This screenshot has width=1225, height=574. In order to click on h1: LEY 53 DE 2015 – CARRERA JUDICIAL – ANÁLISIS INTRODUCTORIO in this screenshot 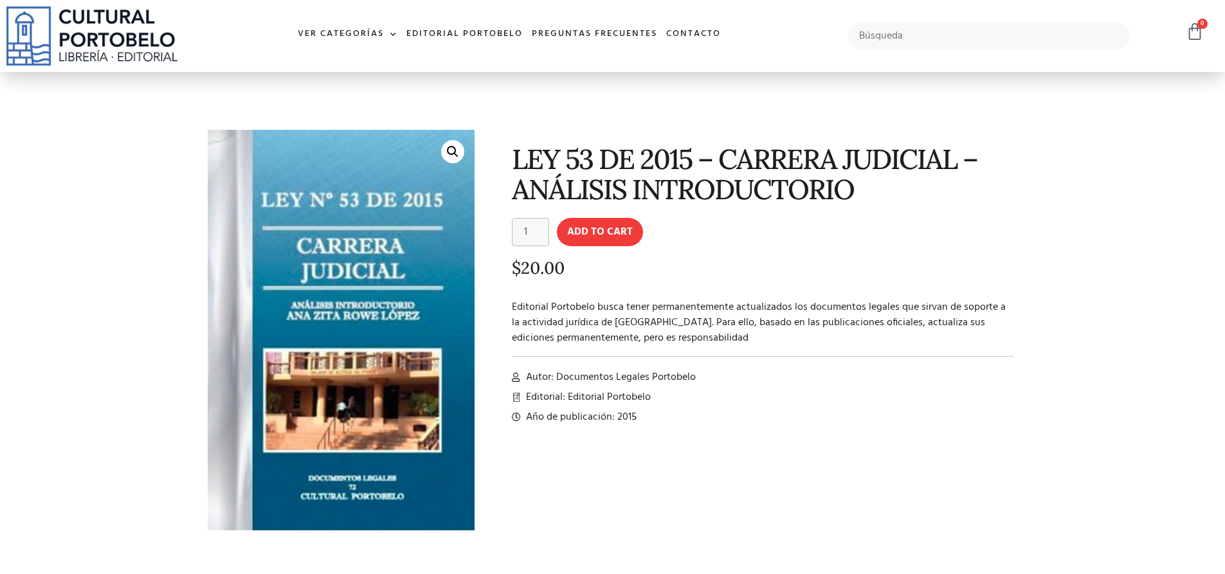, I will do `click(763, 174)`.